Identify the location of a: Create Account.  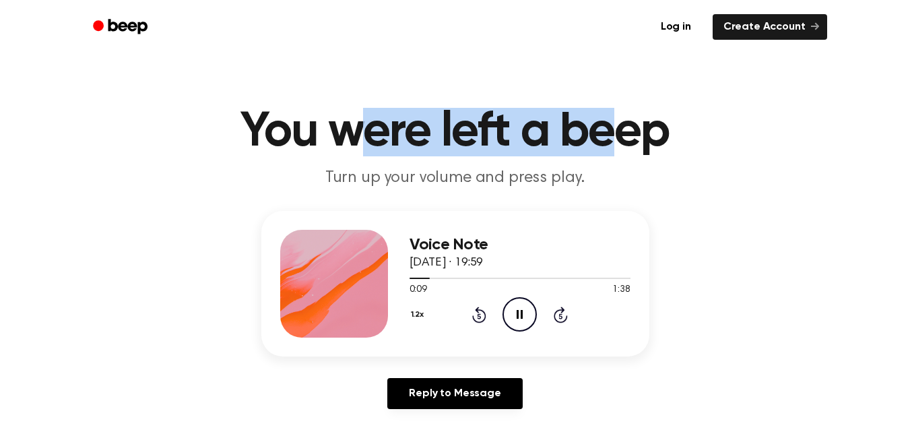
(770, 27).